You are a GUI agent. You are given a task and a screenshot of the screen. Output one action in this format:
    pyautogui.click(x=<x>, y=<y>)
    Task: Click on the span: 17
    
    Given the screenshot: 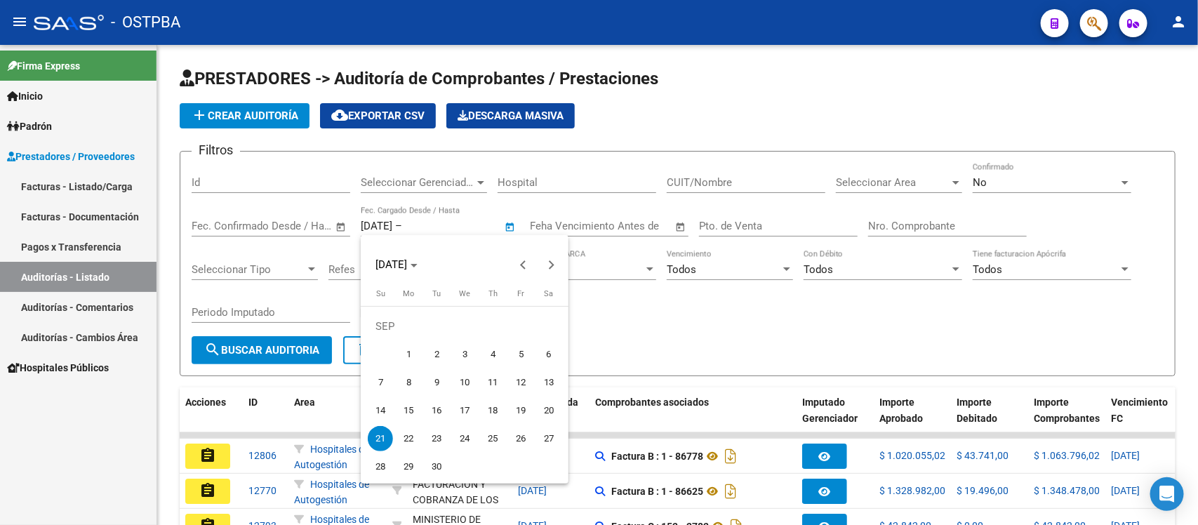 What is the action you would take?
    pyautogui.click(x=465, y=411)
    